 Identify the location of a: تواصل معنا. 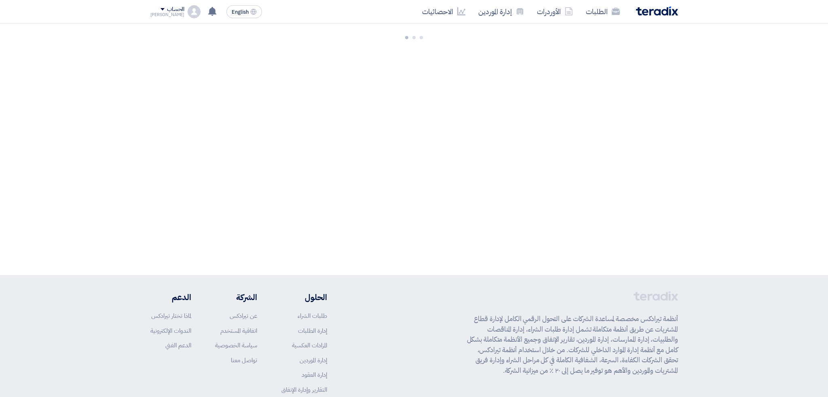
(244, 361).